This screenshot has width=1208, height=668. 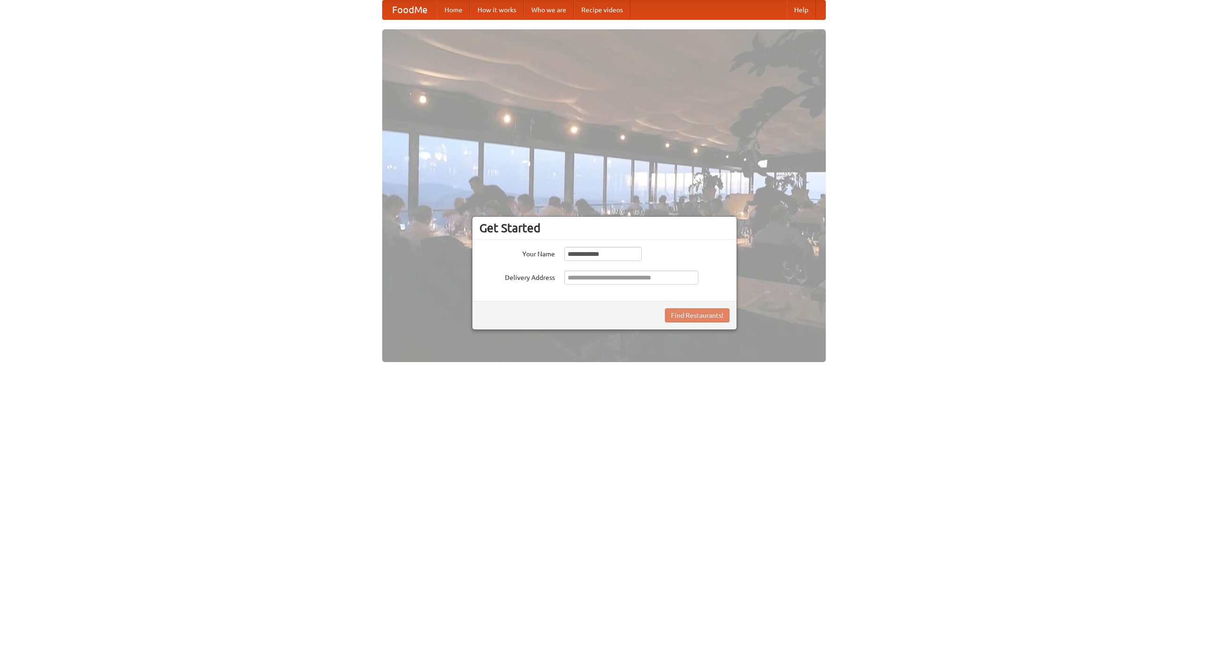 I want to click on label: Delivery Address, so click(x=517, y=276).